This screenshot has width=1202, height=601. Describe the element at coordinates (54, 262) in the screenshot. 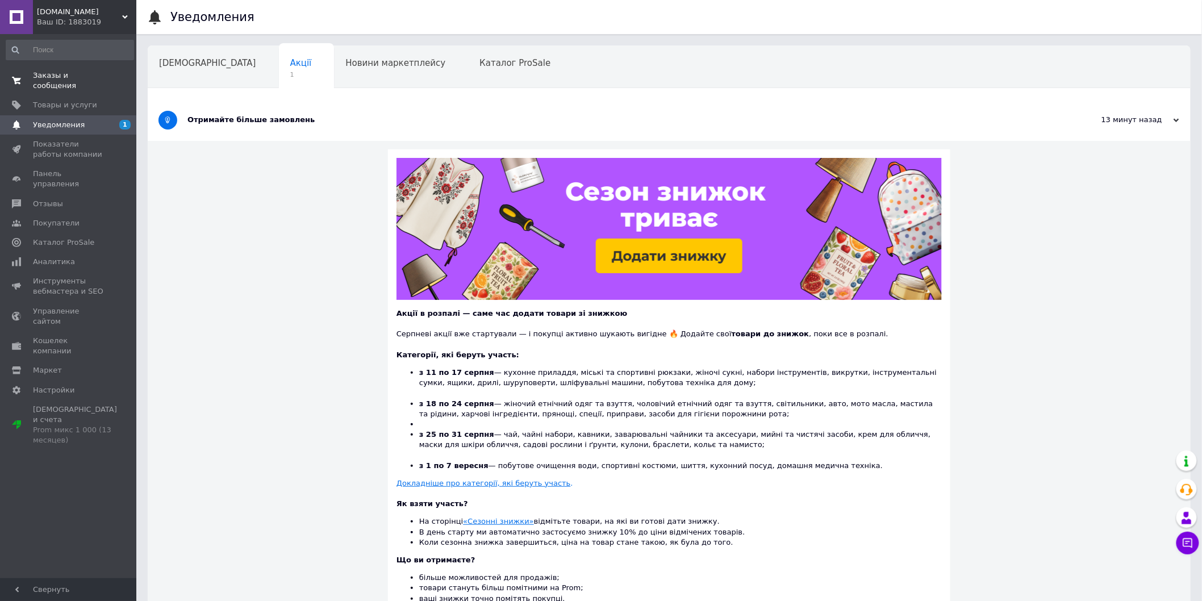

I see `span: Аналитика` at that location.